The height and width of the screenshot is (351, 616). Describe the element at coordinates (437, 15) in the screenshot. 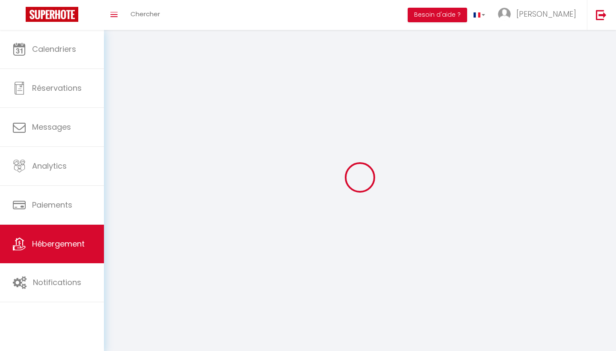

I see `button: Besoin d'aide ?` at that location.